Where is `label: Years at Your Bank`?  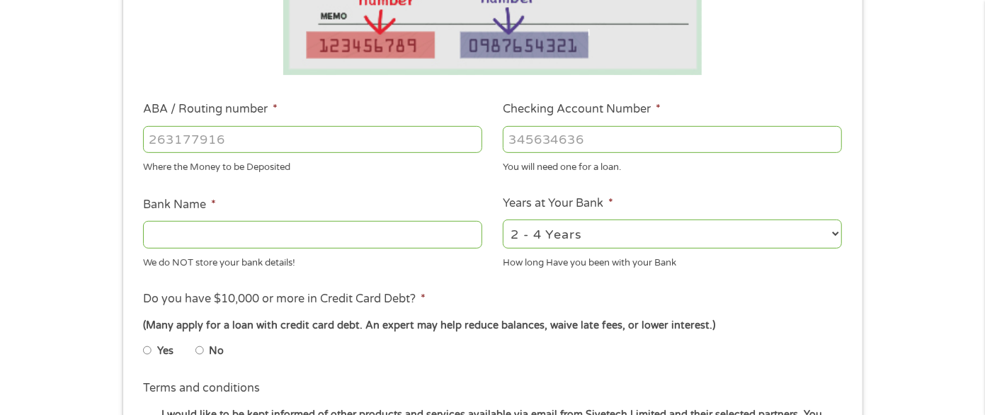
label: Years at Your Bank is located at coordinates (558, 203).